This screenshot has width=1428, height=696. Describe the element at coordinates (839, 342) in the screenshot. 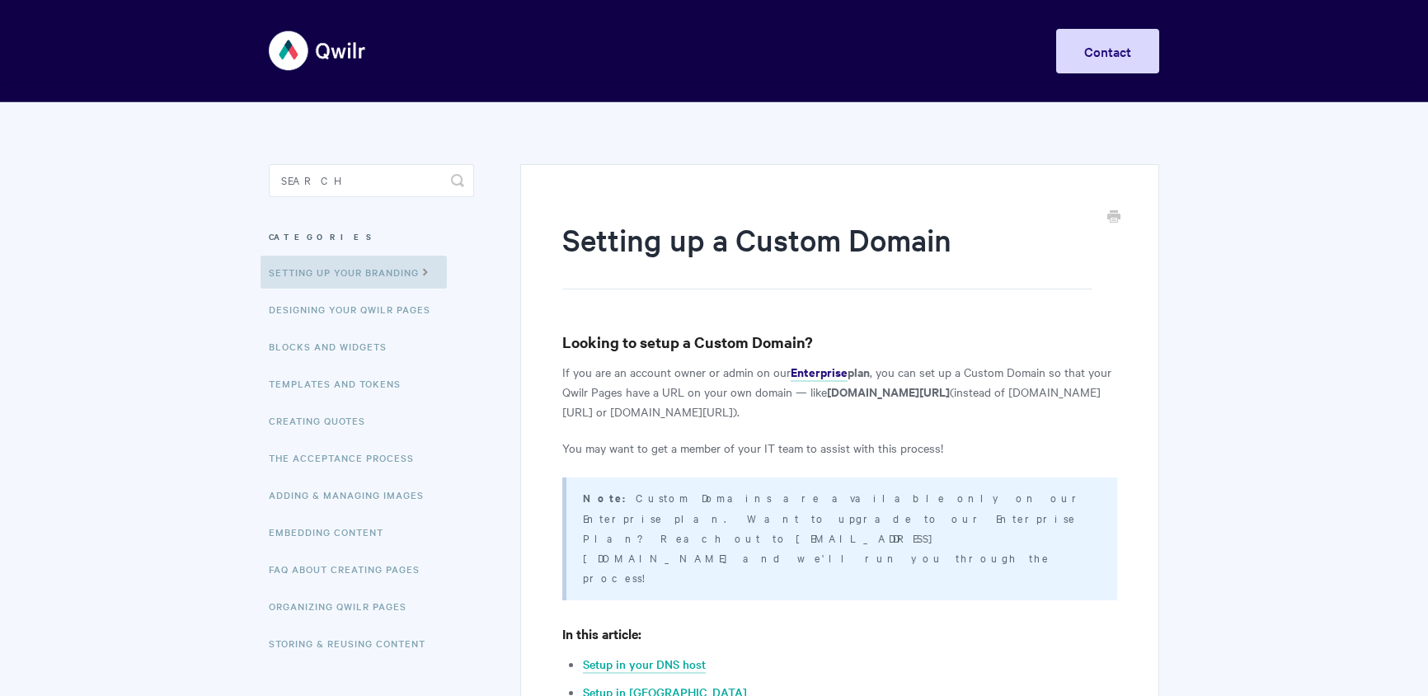

I see `h3: Looking to setup a Custom Domain?` at that location.